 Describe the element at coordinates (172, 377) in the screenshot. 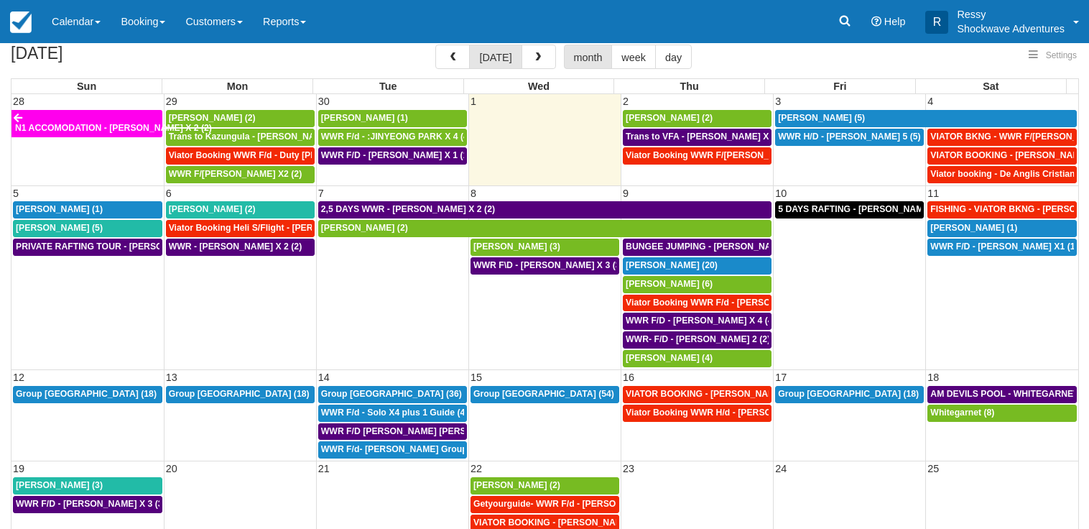

I see `span: 13` at that location.